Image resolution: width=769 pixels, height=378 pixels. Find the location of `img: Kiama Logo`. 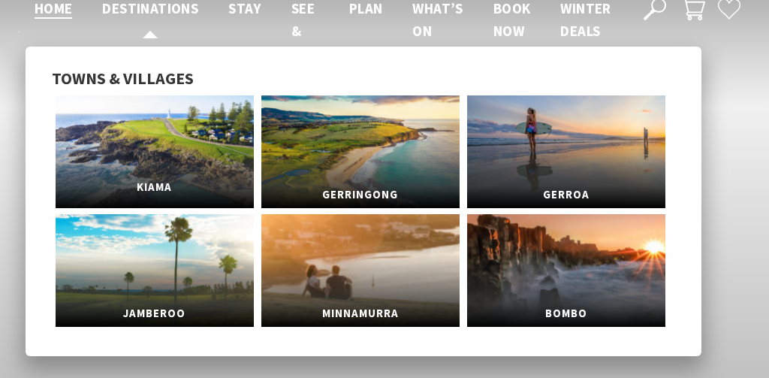

img: Kiama Logo is located at coordinates (19, 32).